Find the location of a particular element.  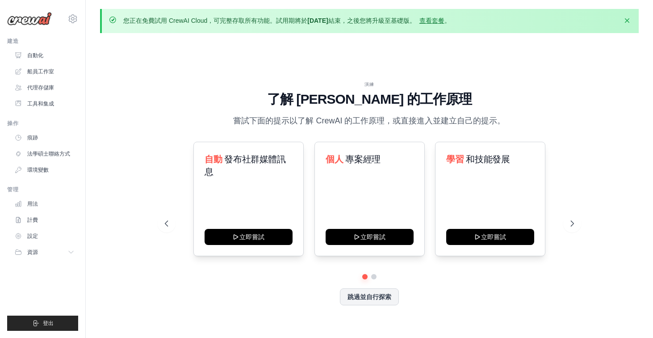

a: 環境變數 is located at coordinates (44, 170).